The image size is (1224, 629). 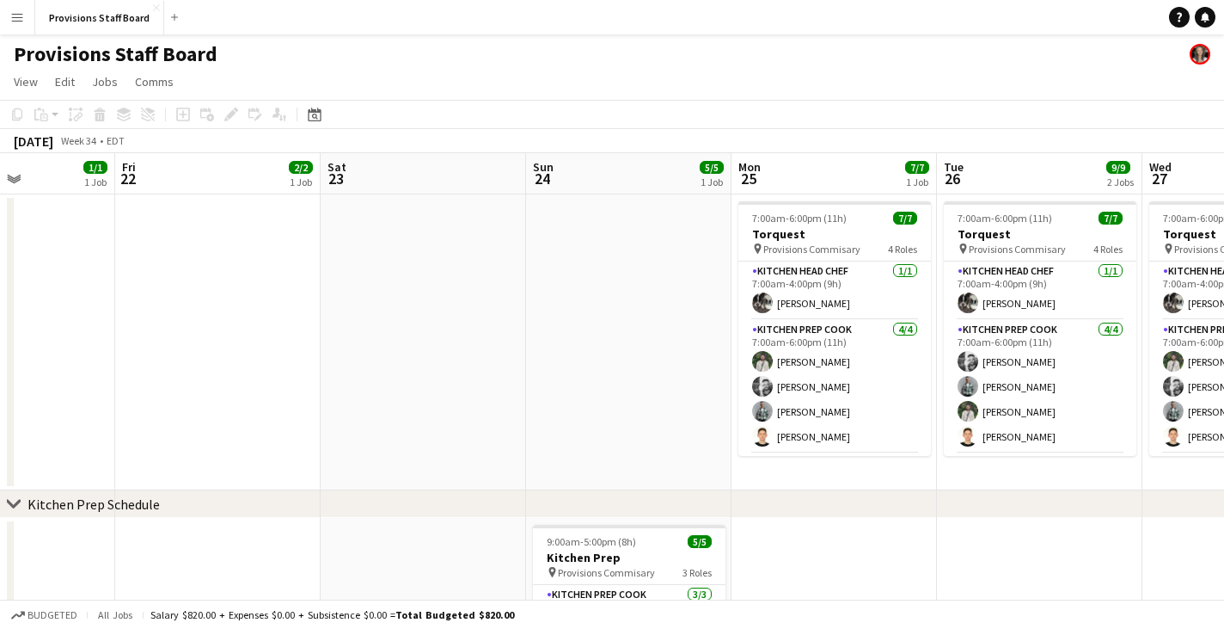 What do you see at coordinates (115, 140) in the screenshot?
I see `div: EDT` at bounding box center [115, 140].